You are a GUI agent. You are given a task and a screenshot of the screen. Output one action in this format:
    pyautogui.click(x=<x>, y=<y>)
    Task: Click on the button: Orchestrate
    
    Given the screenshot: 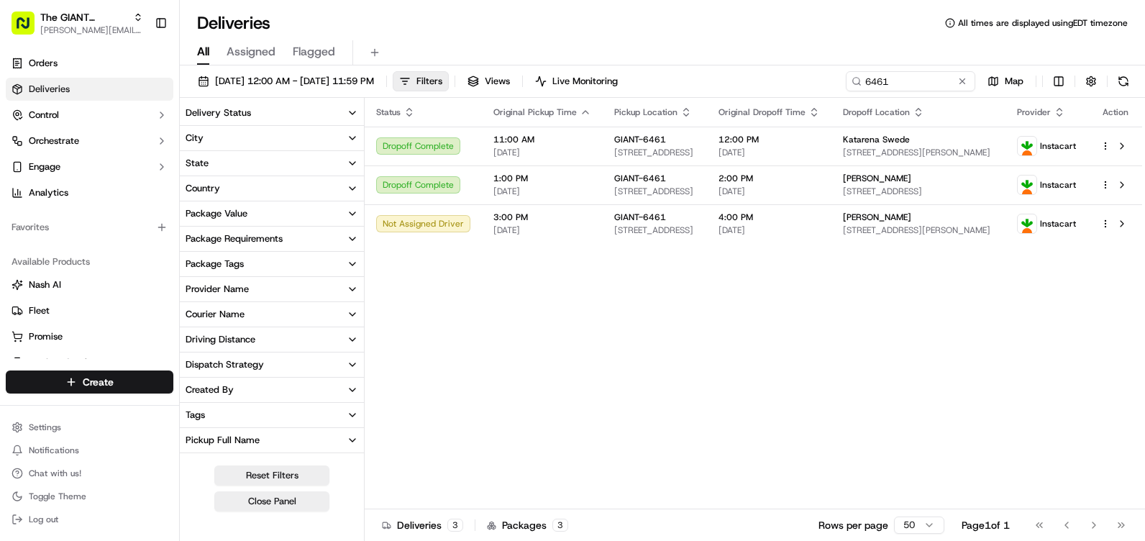 What is the action you would take?
    pyautogui.click(x=89, y=141)
    